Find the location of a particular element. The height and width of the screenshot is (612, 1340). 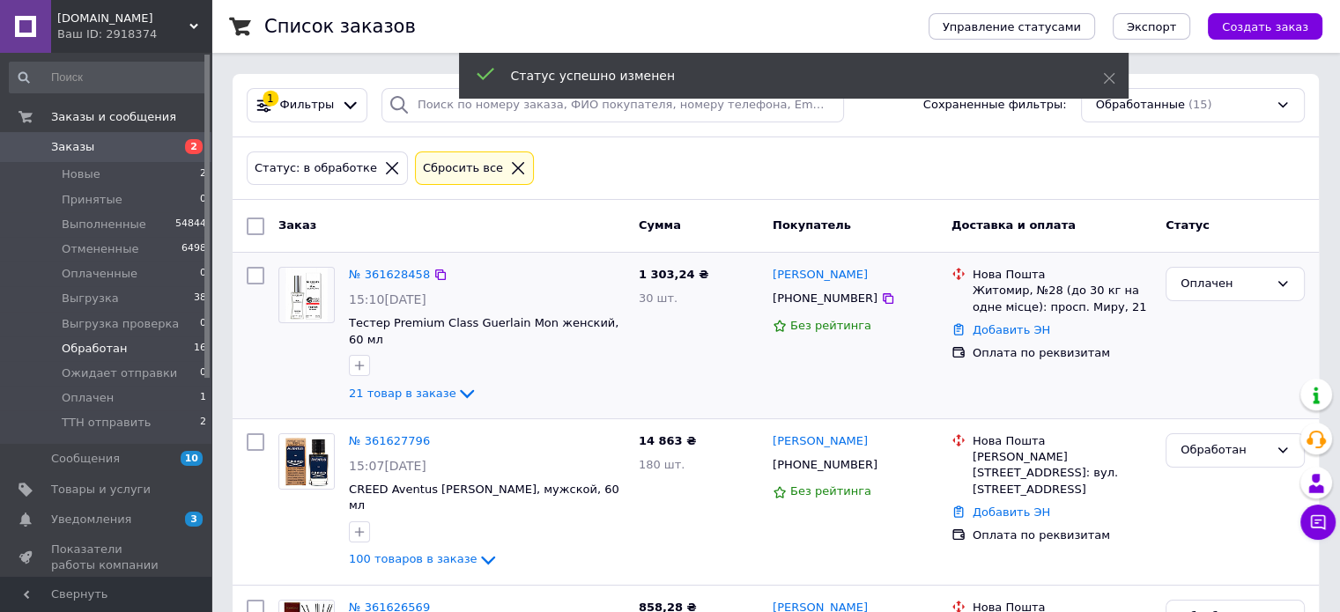

span: 10 is located at coordinates (191, 458).